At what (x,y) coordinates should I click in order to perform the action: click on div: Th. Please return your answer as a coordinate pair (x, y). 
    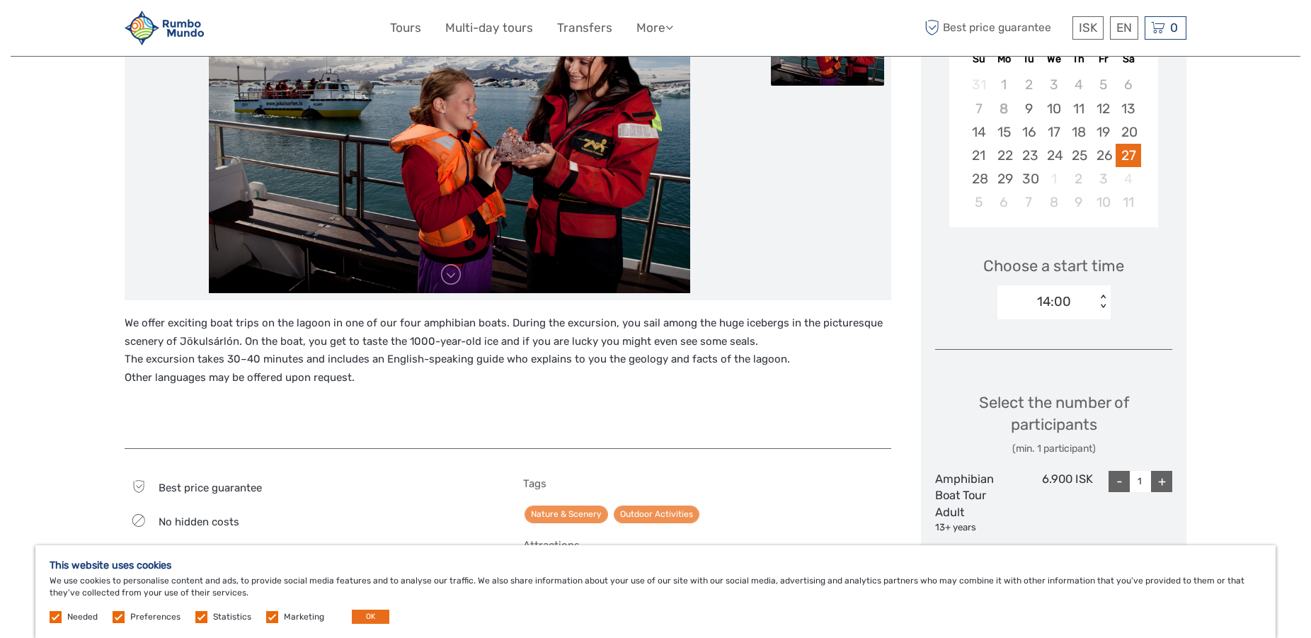
    Looking at the image, I should click on (1078, 59).